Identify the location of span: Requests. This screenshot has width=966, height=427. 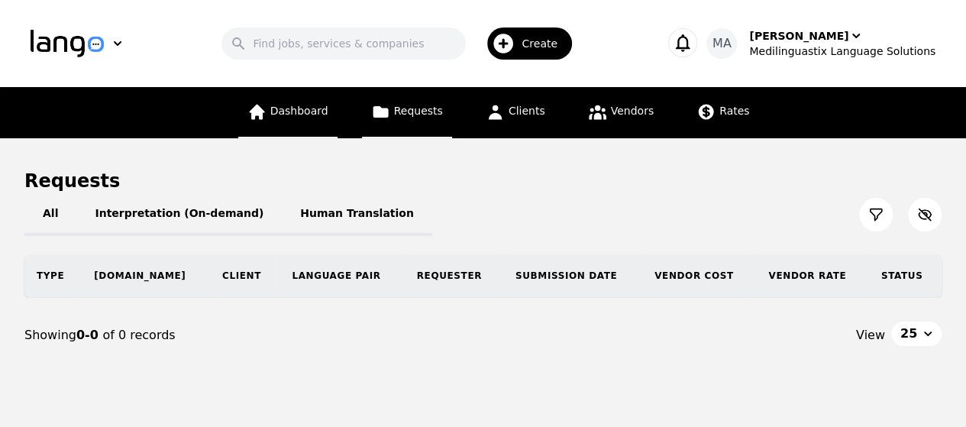
(418, 111).